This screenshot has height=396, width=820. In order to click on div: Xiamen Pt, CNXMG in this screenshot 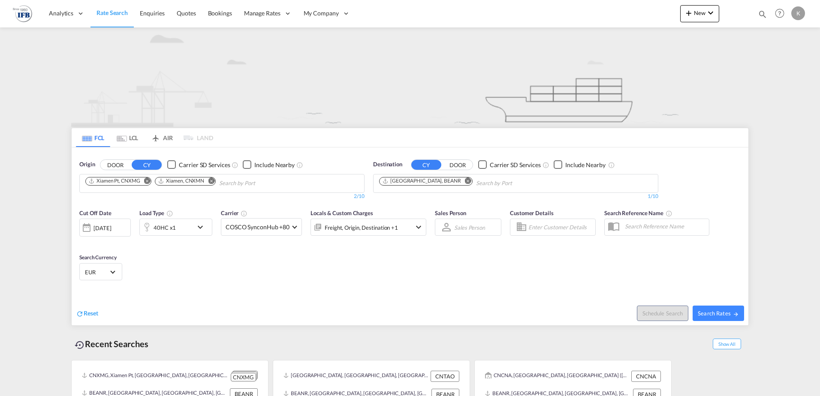, I will do `click(114, 181)`.